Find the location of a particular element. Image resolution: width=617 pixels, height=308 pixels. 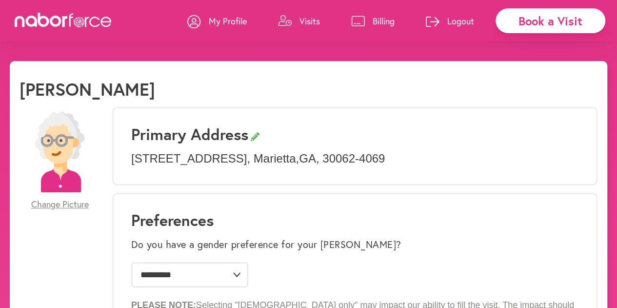

a: Logout is located at coordinates (450, 21).